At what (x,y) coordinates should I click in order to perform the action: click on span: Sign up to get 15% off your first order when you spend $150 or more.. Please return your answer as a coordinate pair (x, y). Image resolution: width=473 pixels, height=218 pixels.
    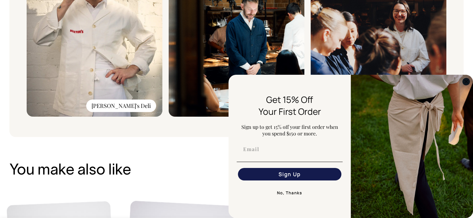
    Looking at the image, I should click on (290, 130).